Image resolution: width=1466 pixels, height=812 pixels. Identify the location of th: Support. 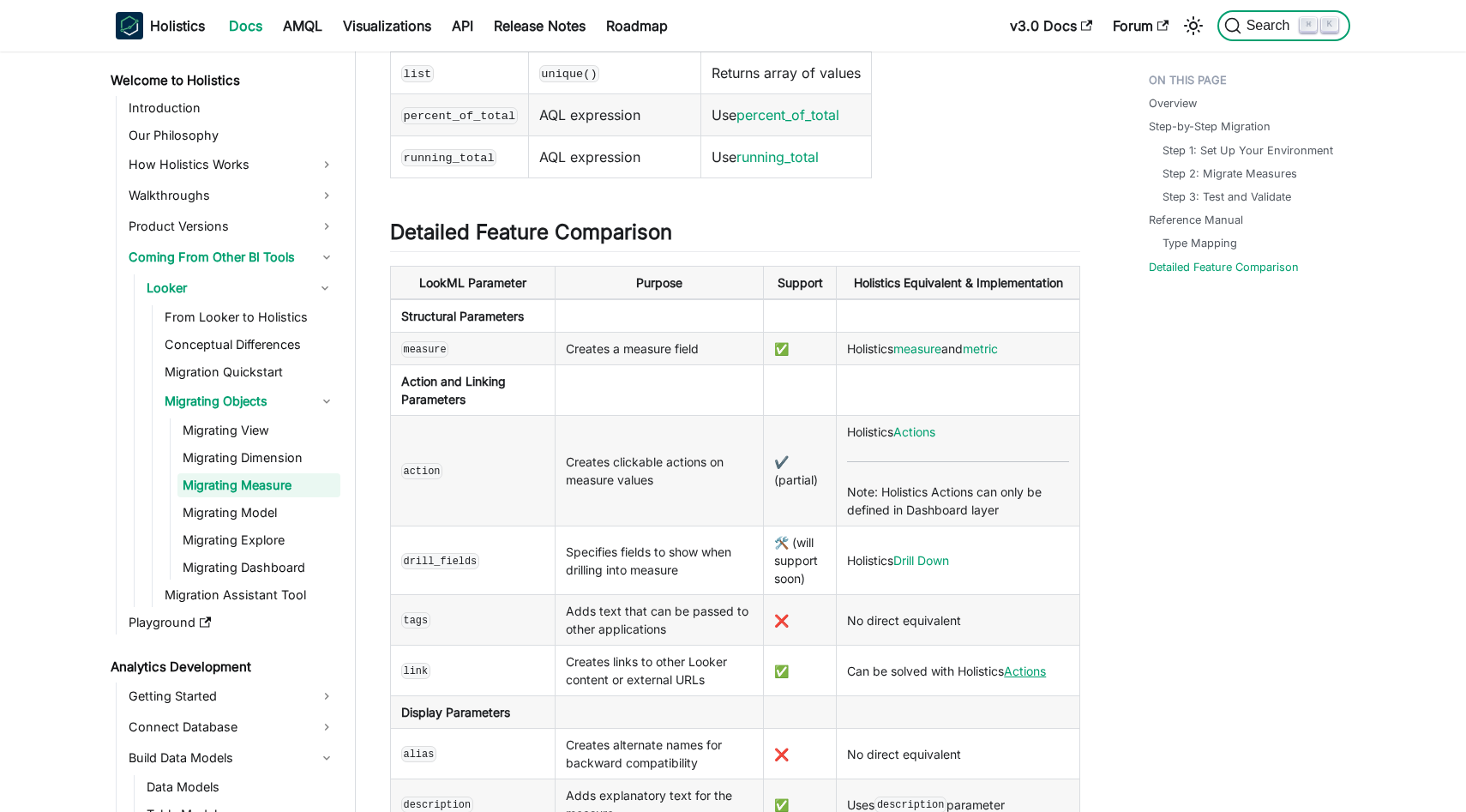
(800, 283).